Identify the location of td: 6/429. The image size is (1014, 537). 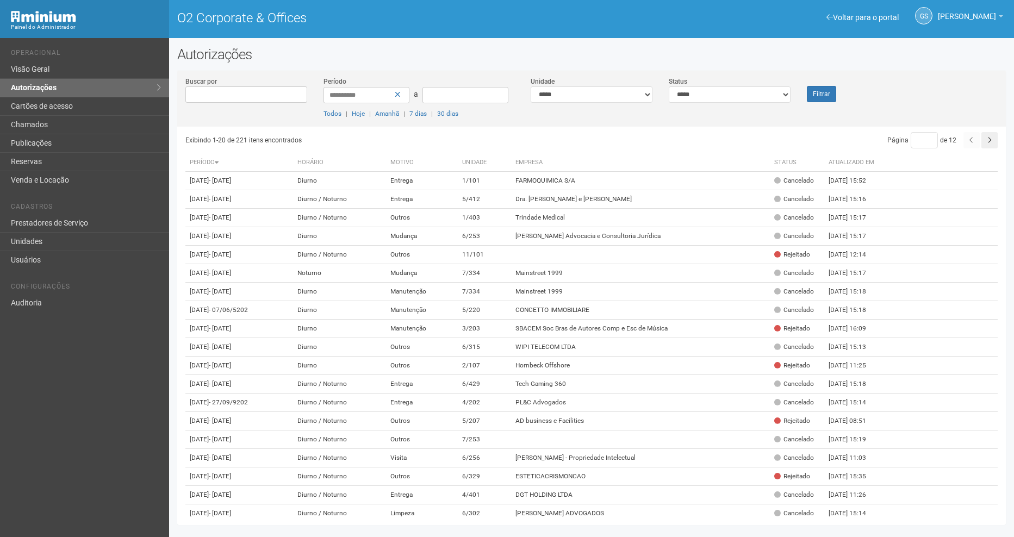
(485, 385).